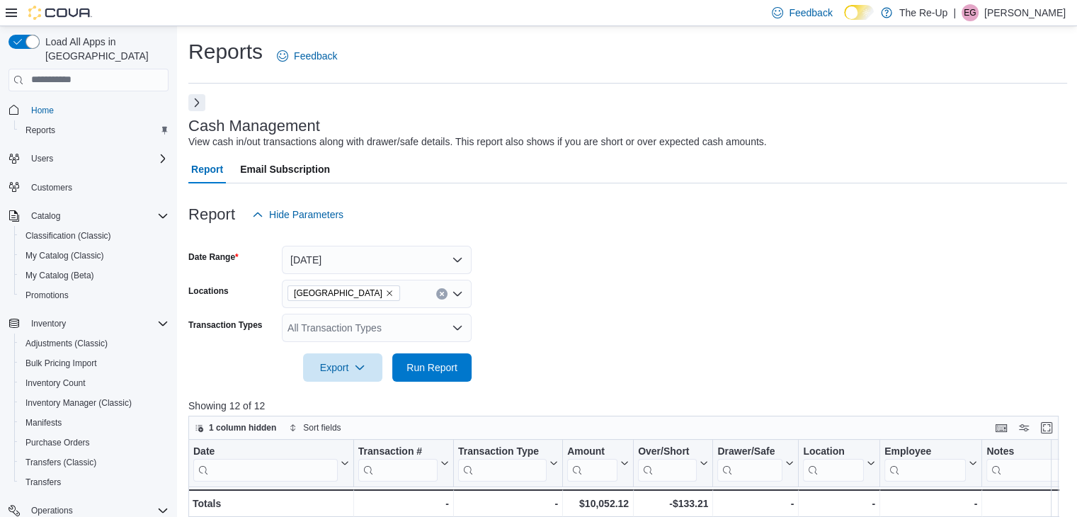 Image resolution: width=1077 pixels, height=517 pixels. I want to click on button: Transfers, so click(94, 482).